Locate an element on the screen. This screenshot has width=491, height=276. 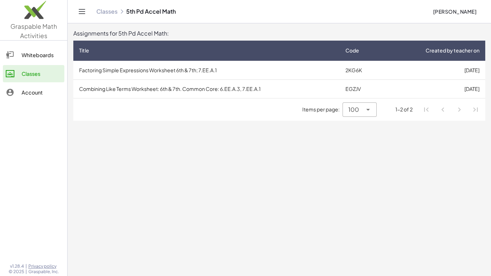
span: Items per page: is located at coordinates (322, 109).